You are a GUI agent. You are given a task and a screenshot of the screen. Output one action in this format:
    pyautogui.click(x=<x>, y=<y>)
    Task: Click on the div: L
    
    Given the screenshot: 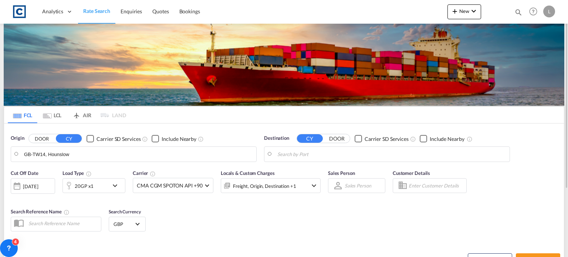 What is the action you would take?
    pyautogui.click(x=549, y=11)
    